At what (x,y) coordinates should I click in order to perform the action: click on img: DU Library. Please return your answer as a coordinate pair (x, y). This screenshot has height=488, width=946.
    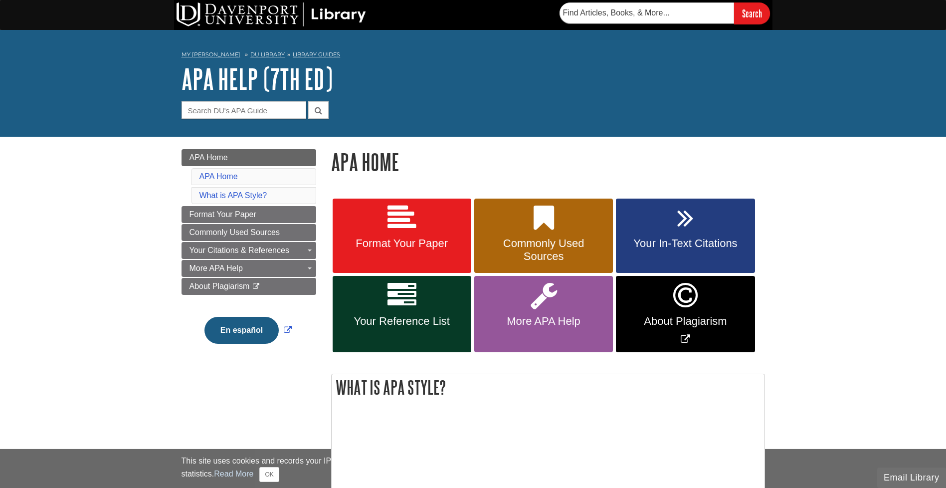
    Looking at the image, I should click on (271, 14).